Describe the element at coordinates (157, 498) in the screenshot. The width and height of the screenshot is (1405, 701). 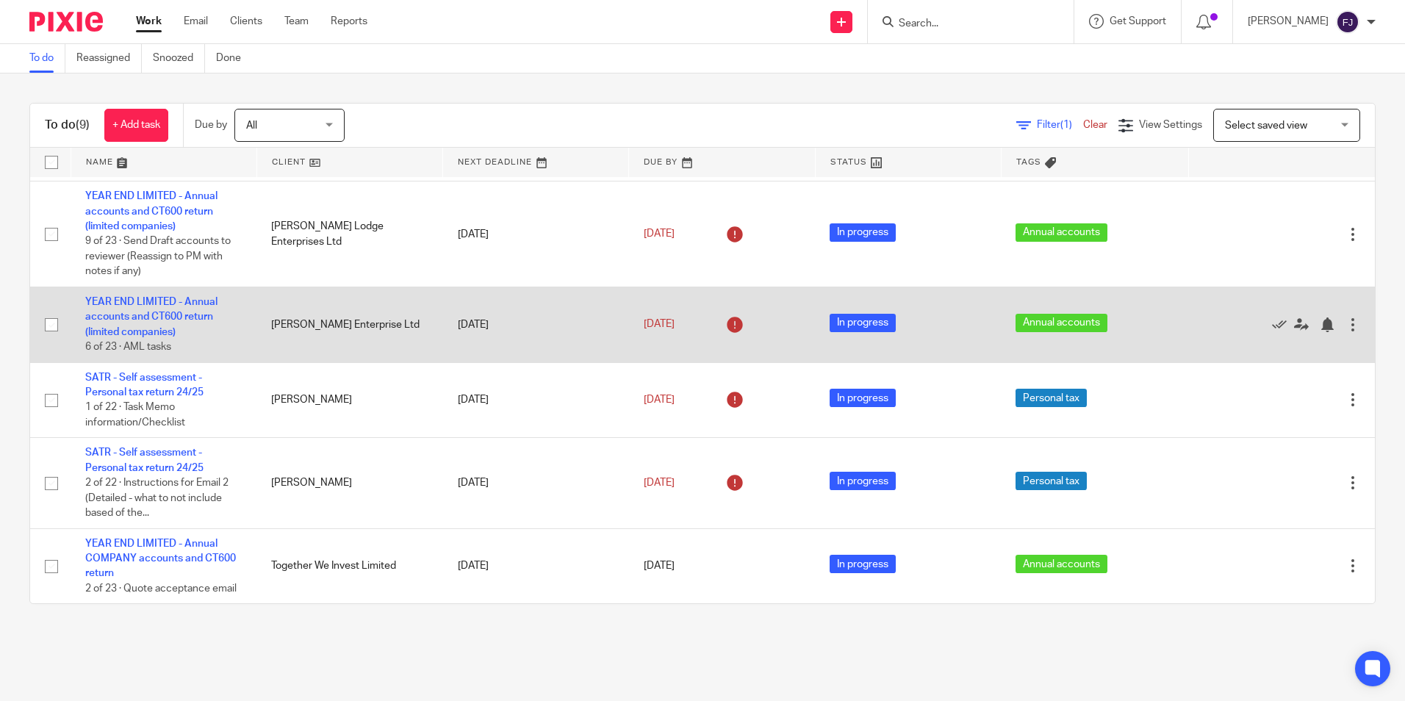
I see `span: 2 of 22 · Instructions for Email 2 (Detailed - what to not include based of the...` at that location.